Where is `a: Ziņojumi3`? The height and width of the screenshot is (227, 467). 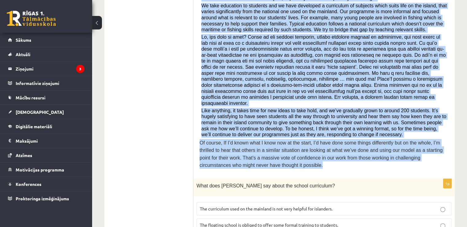
a: Ziņojumi3 is located at coordinates (46, 69).